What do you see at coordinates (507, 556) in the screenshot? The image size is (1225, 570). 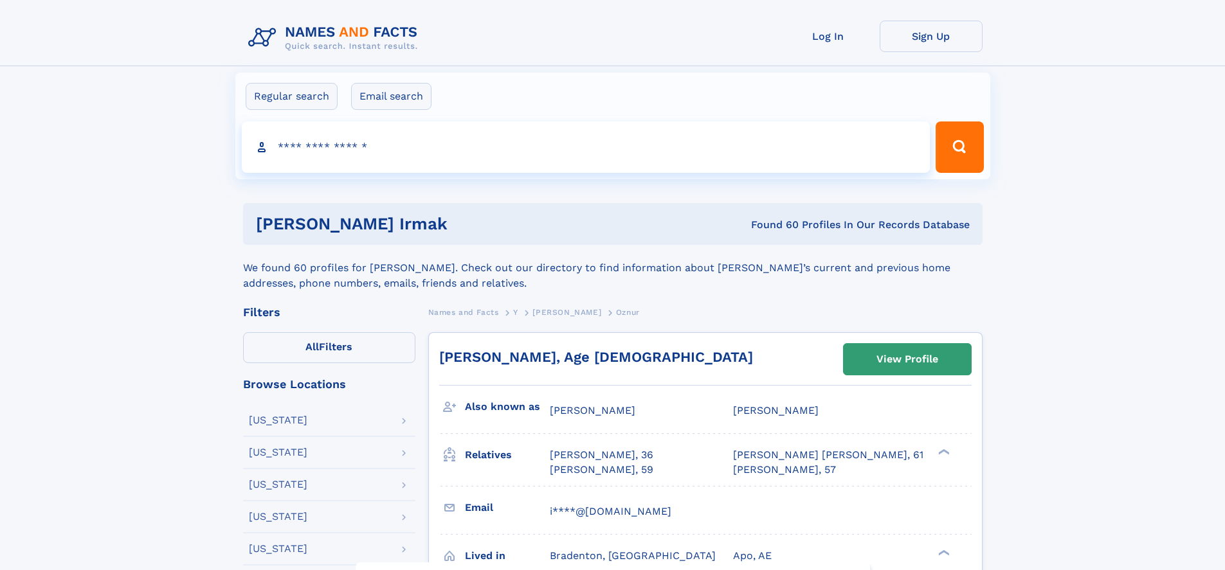 I see `h3: Lived in` at bounding box center [507, 556].